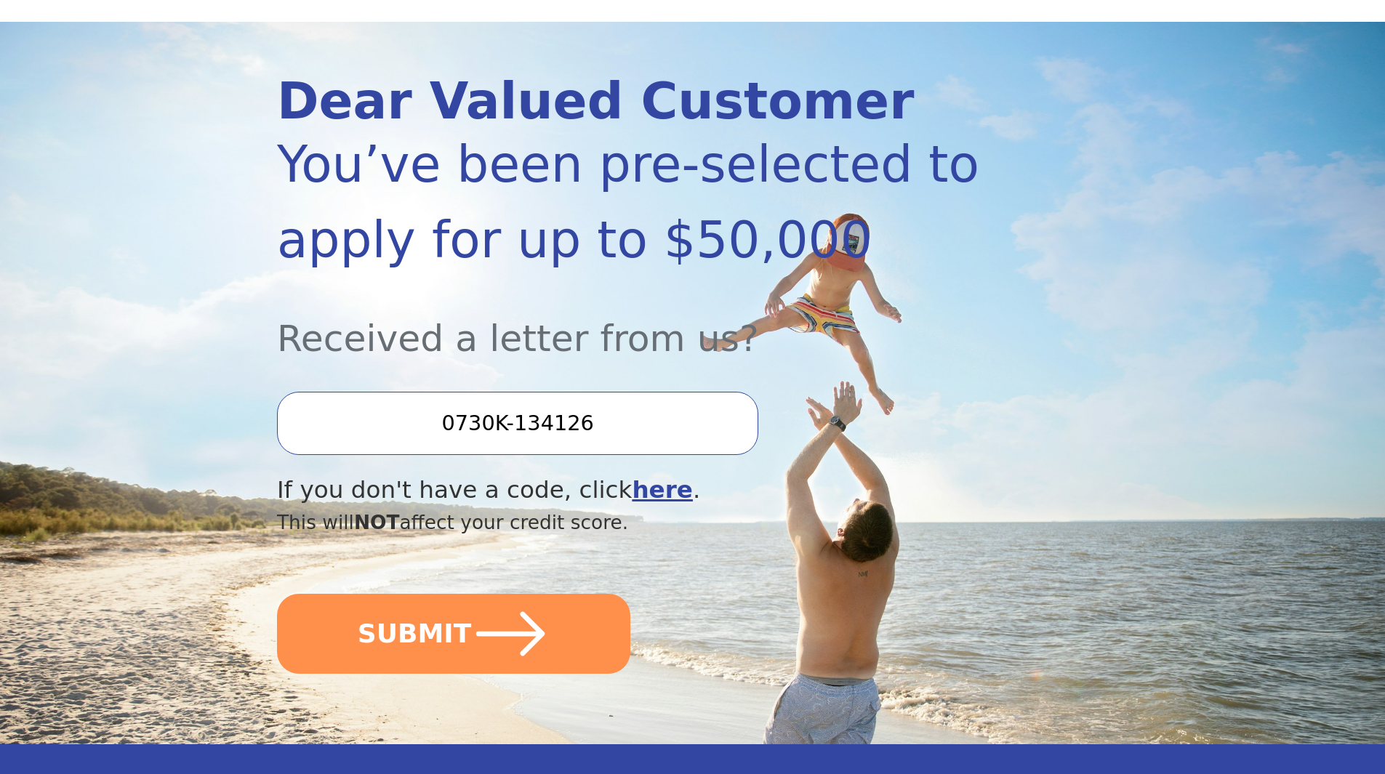 The image size is (1385, 774). I want to click on div: This will affect your credit score., so click(630, 523).